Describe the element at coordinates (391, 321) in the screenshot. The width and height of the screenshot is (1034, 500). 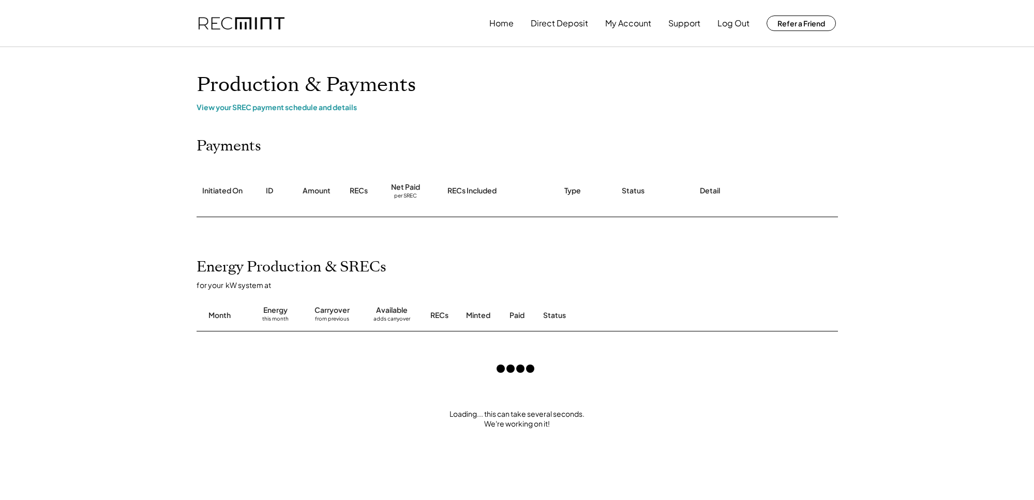
I see `div: adds carryover` at that location.